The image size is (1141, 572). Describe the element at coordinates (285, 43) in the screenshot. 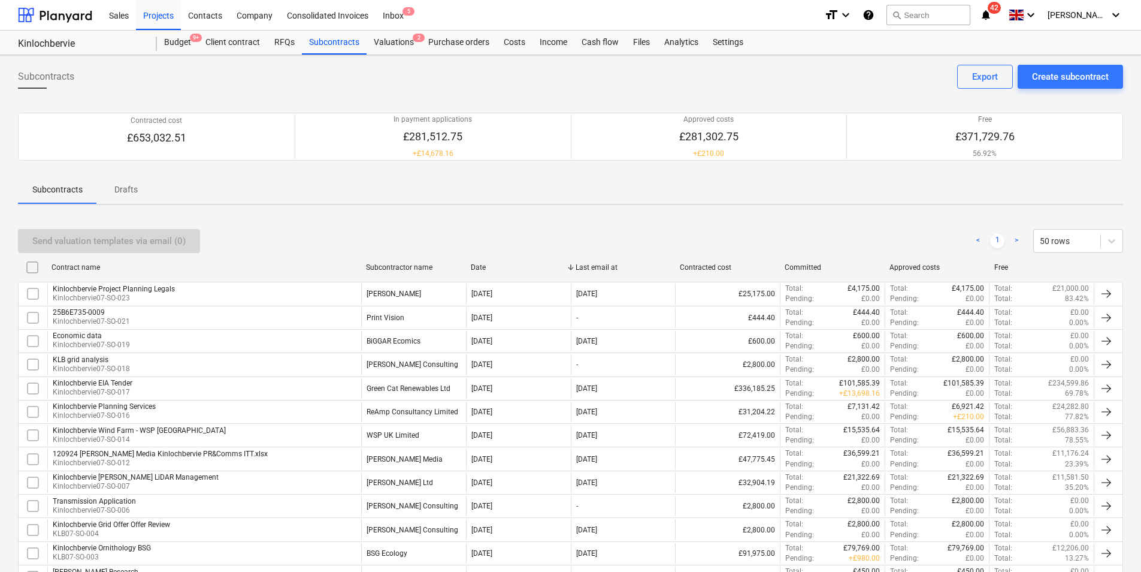

I see `a: RFQs` at that location.